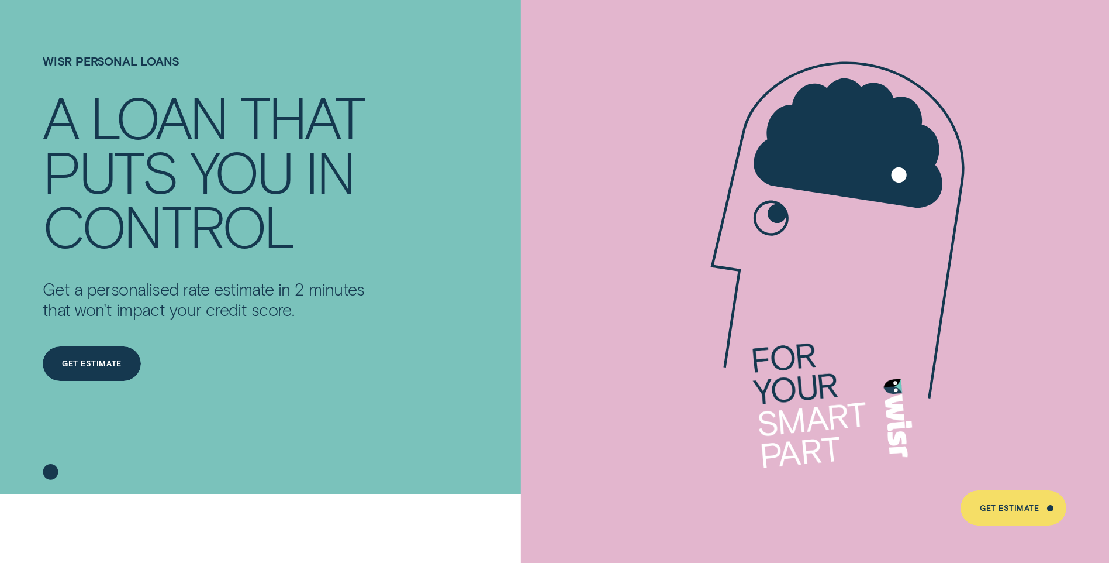  What do you see at coordinates (109, 171) in the screenshot?
I see `div: PUTS` at bounding box center [109, 171].